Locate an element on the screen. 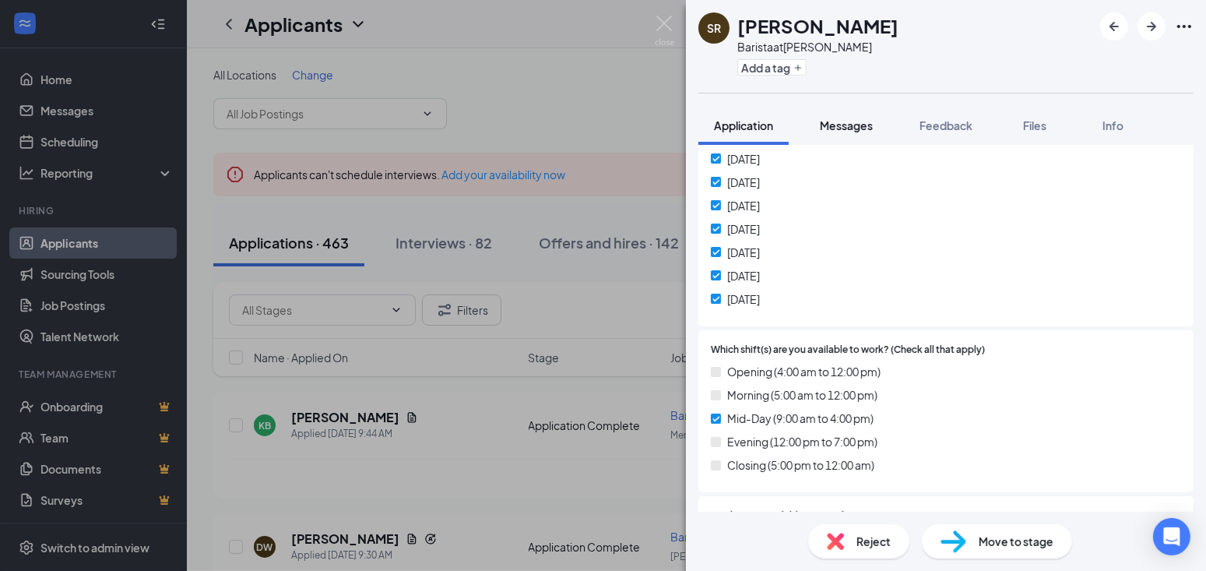 This screenshot has width=1206, height=571. div: Open Intercom Messenger is located at coordinates (1172, 537).